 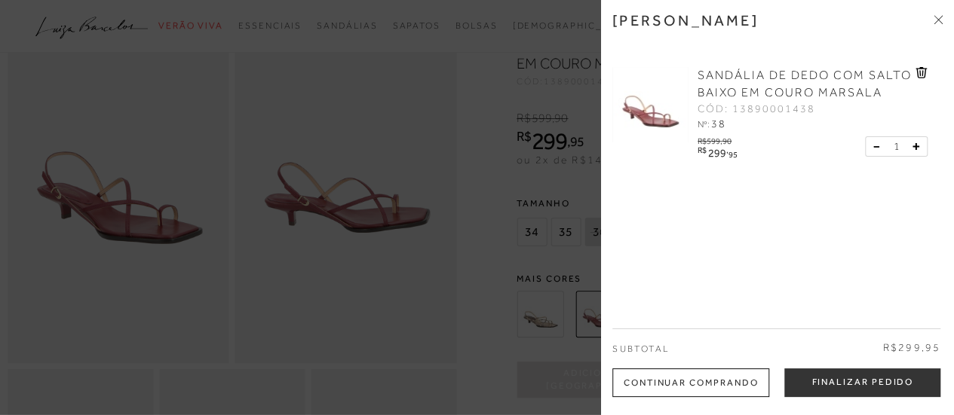 I want to click on span: Nº:, so click(x=703, y=124).